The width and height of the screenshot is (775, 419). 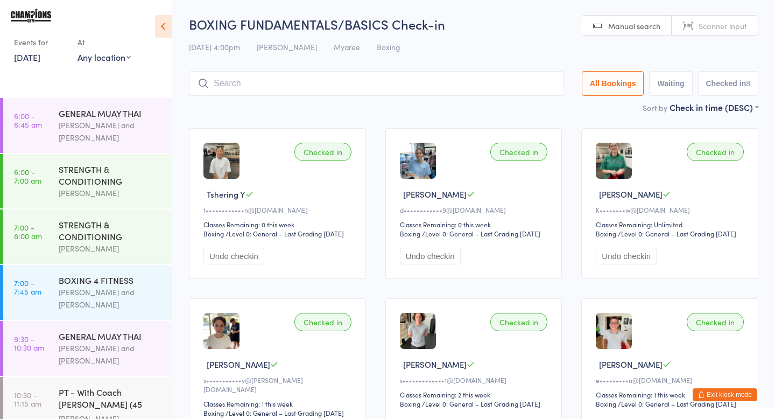 What do you see at coordinates (110, 280) in the screenshot?
I see `div: BOXING 4 FITNESS` at bounding box center [110, 280].